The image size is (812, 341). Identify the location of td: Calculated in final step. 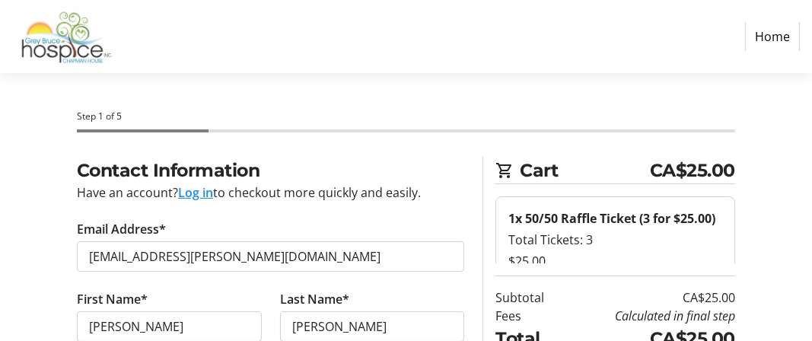
(650, 316).